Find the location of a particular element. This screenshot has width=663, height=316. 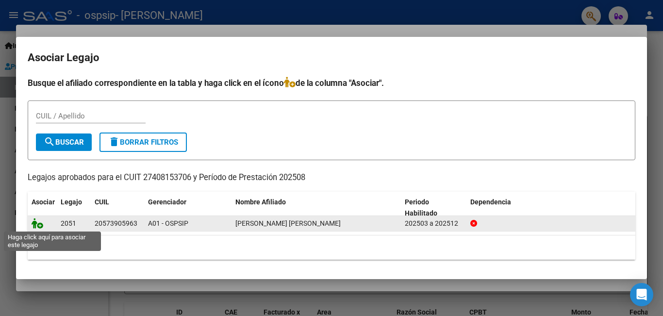

span: Nombre Afiliado is located at coordinates (261, 202).